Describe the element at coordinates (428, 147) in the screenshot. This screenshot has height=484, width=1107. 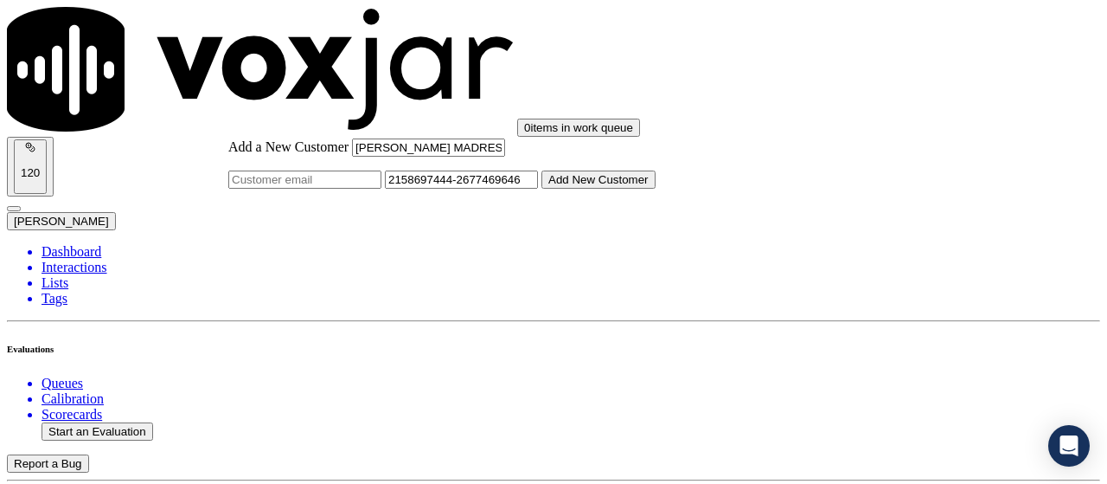
I see `input: Customer name` at that location.